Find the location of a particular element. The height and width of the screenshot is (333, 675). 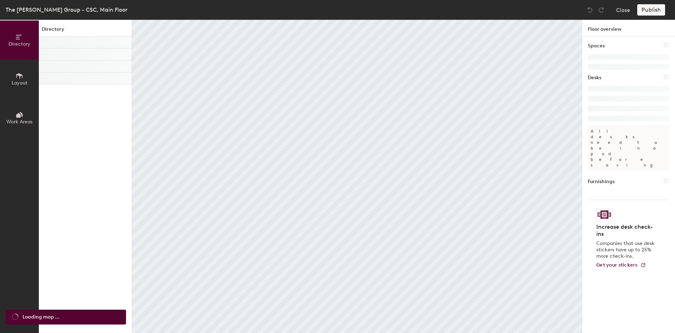

h4: Increase desk check-ins is located at coordinates (627, 230).